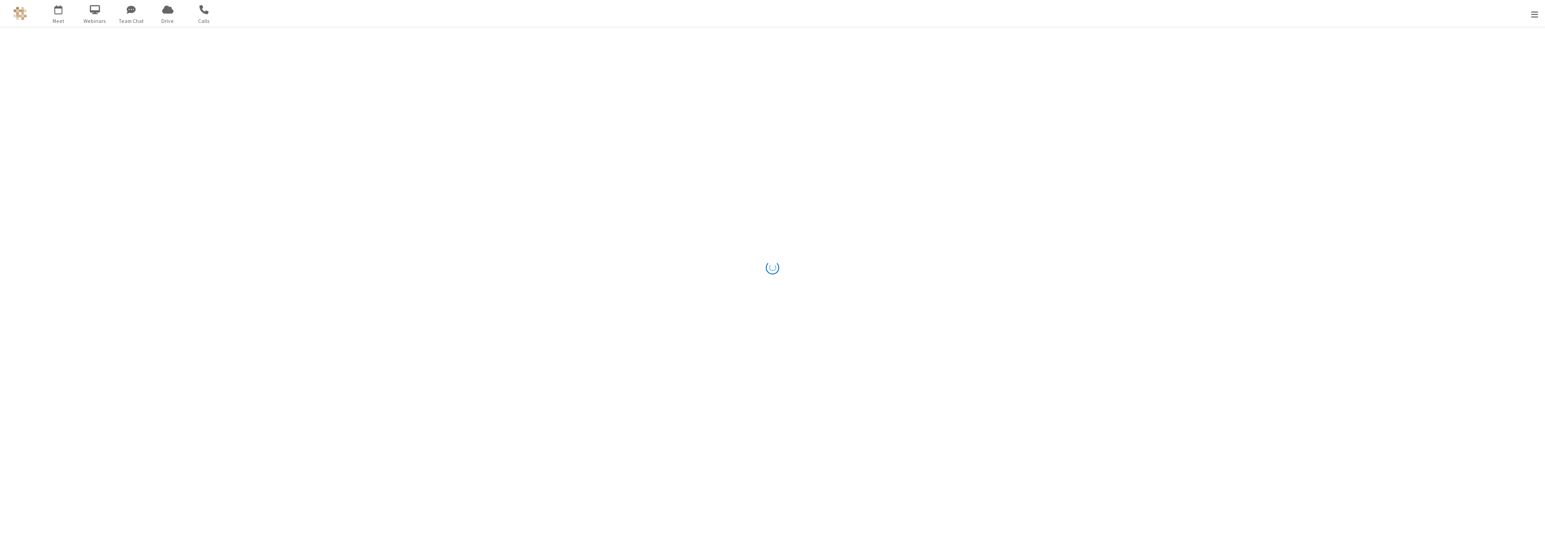 The height and width of the screenshot is (535, 1545). Describe the element at coordinates (131, 21) in the screenshot. I see `span: Team Chat` at that location.